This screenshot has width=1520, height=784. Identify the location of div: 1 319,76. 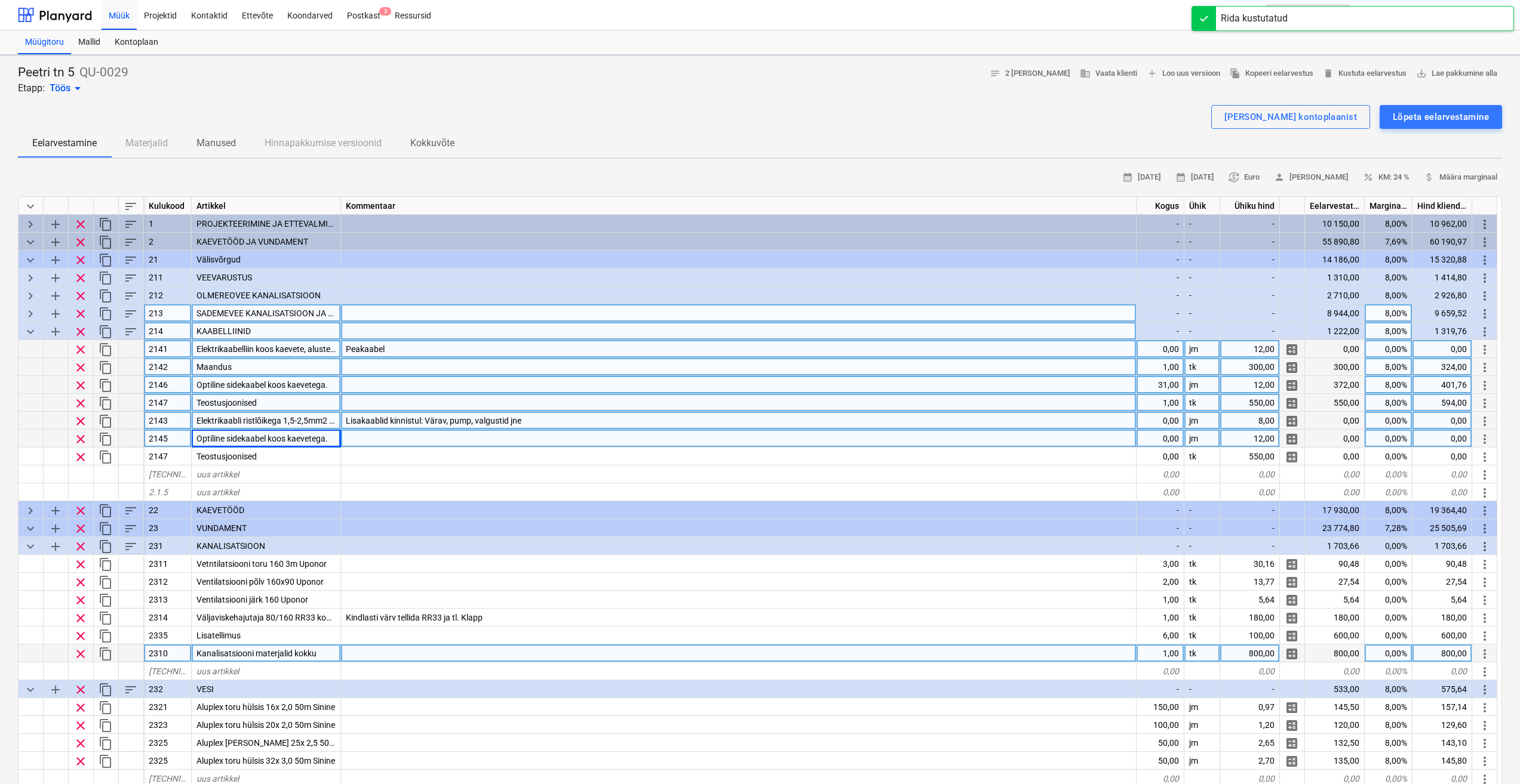
(1443, 331).